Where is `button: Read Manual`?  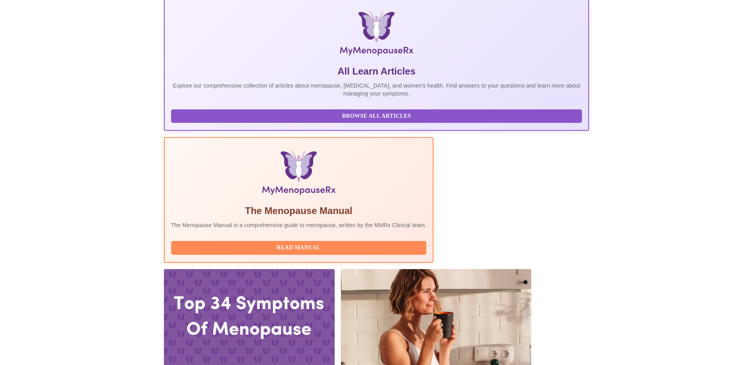 button: Read Manual is located at coordinates (299, 248).